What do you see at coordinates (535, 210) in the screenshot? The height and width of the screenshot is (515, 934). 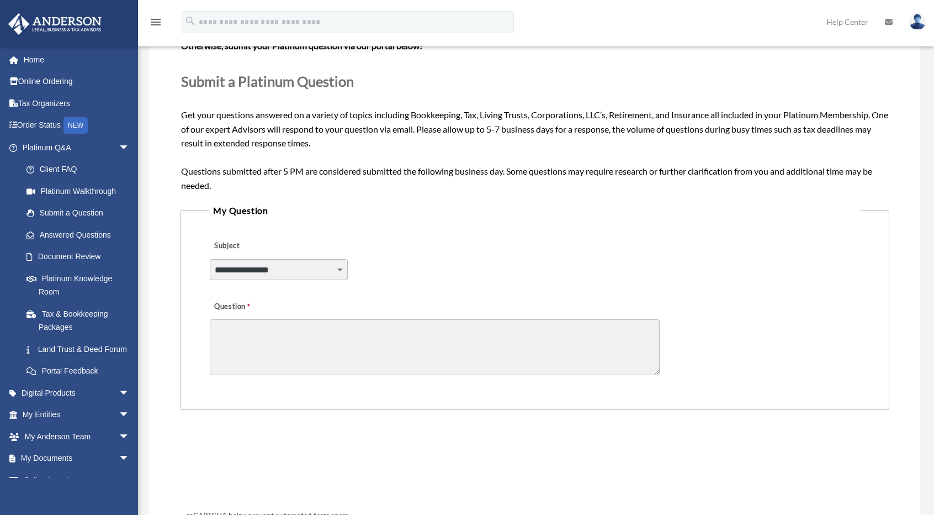 I see `legend: My Question` at bounding box center [535, 210].